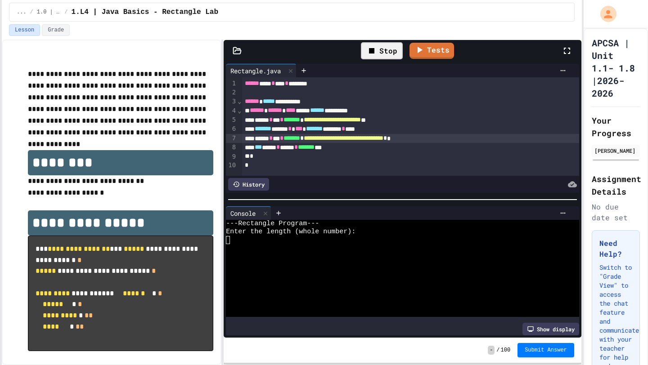  I want to click on h1: APCSA | Unit 1.1- 1.8 |2026-2026, so click(615, 68).